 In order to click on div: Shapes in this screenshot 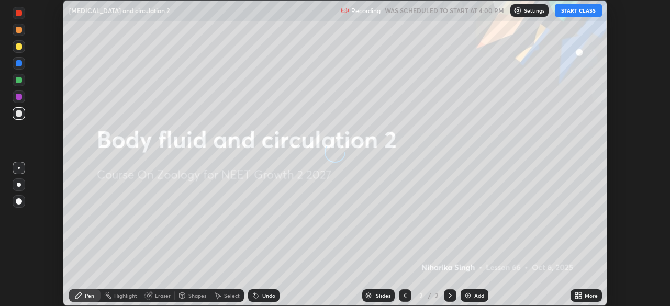, I will do `click(197, 296)`.